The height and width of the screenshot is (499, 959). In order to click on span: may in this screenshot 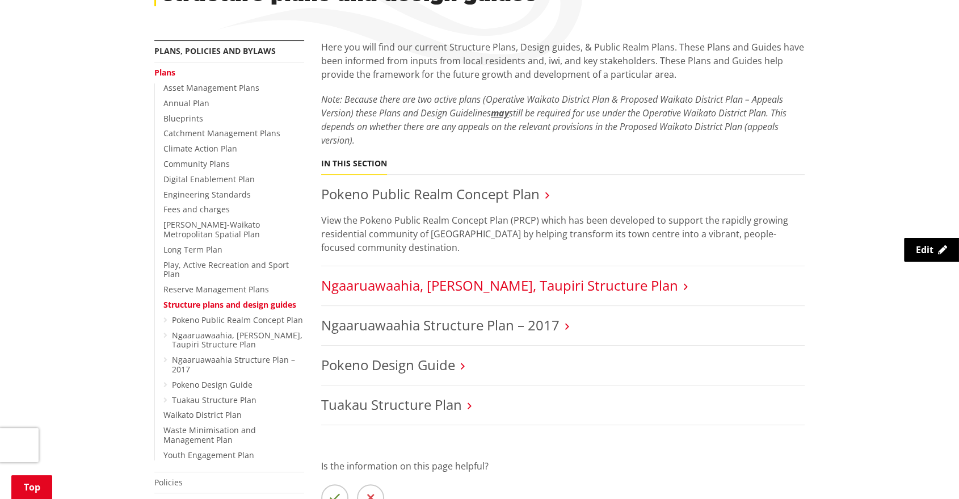, I will do `click(500, 113)`.